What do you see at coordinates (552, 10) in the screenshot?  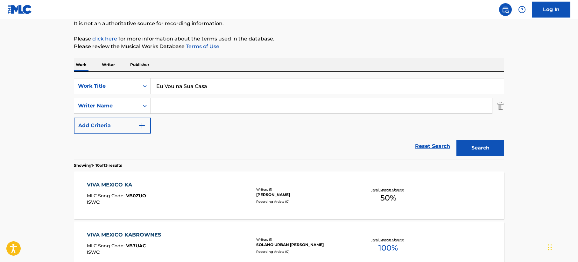 I see `a: Log In` at bounding box center [552, 10].